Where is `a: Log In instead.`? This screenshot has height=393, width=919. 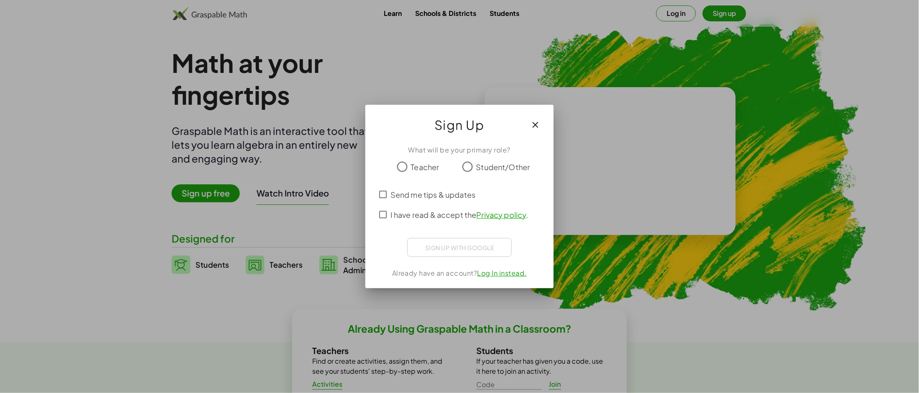
a: Log In instead. is located at coordinates (502, 273).